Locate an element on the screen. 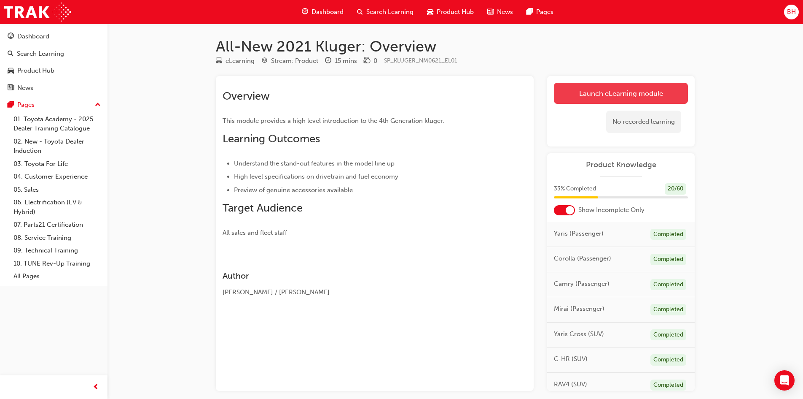  span: target-icon is located at coordinates (264, 61).